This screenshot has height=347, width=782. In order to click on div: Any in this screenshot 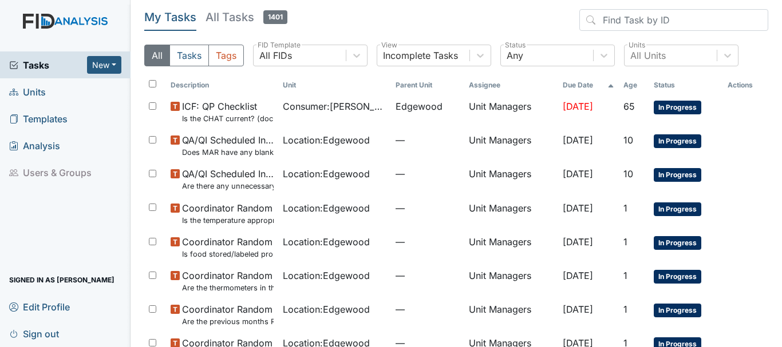, I will do `click(514, 56)`.